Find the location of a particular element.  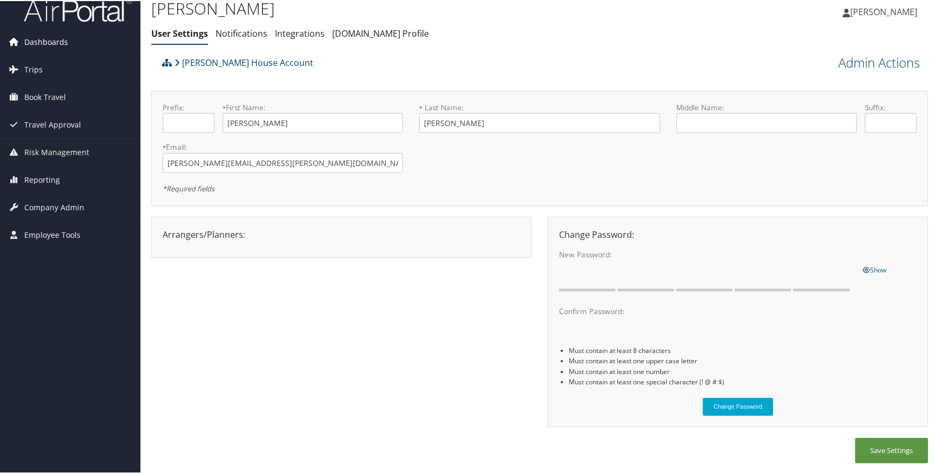

button: Change Password is located at coordinates (738, 405).